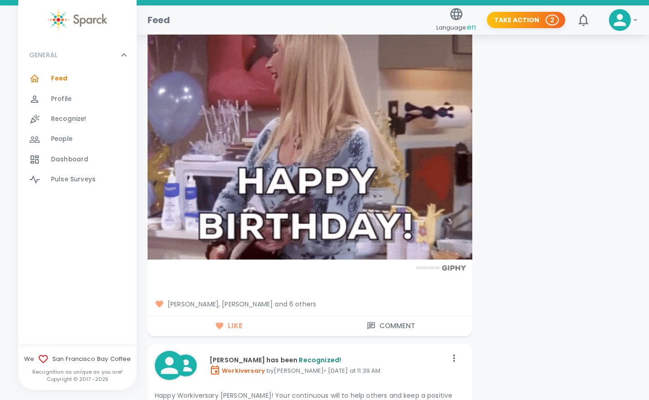  Describe the element at coordinates (70, 160) in the screenshot. I see `span: Dashboard` at that location.